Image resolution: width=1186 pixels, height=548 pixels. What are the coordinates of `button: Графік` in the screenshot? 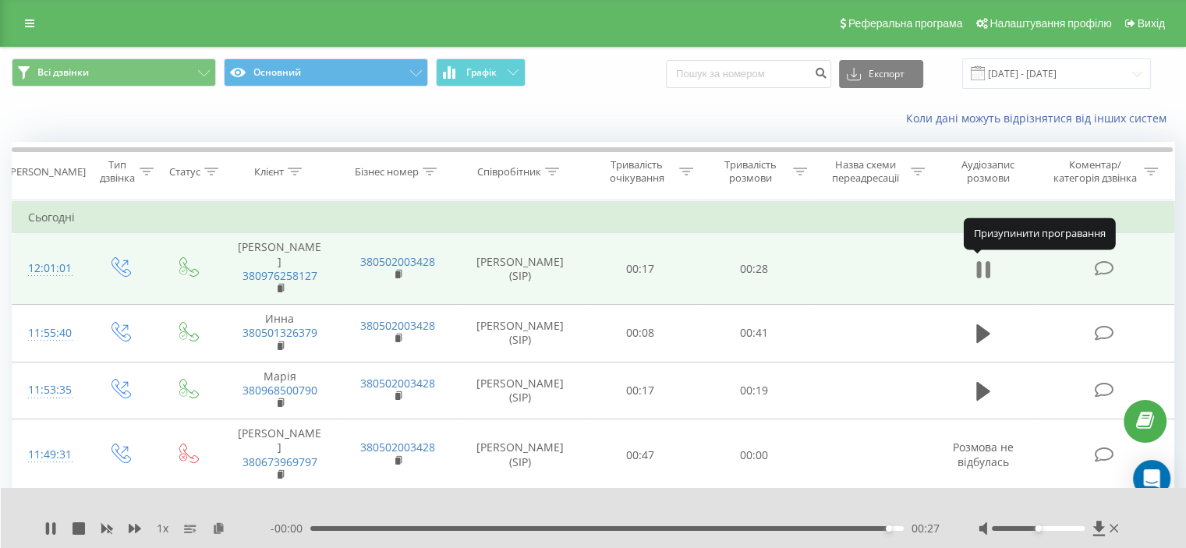 It's located at (480, 72).